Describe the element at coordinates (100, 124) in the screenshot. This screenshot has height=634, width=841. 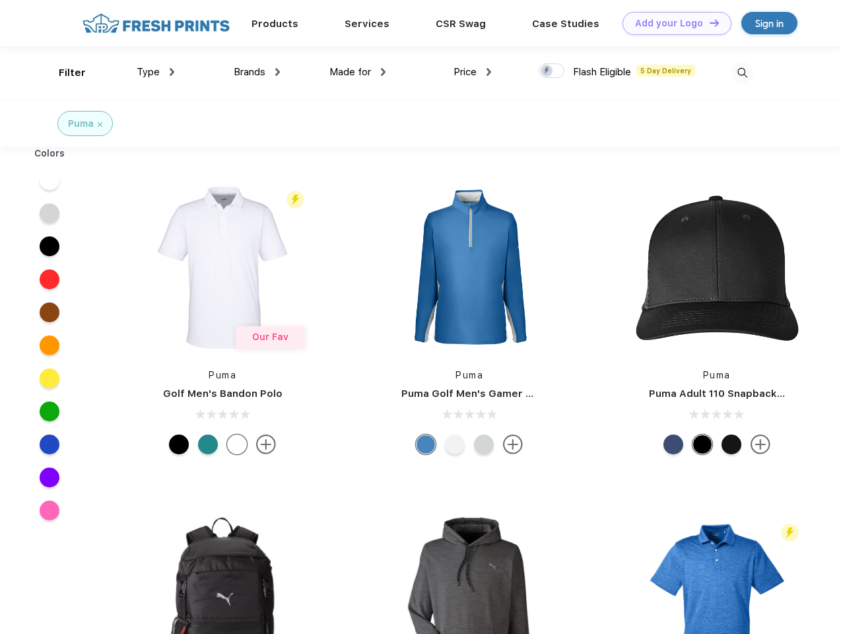
I see `img: filter_cancel.svg` at that location.